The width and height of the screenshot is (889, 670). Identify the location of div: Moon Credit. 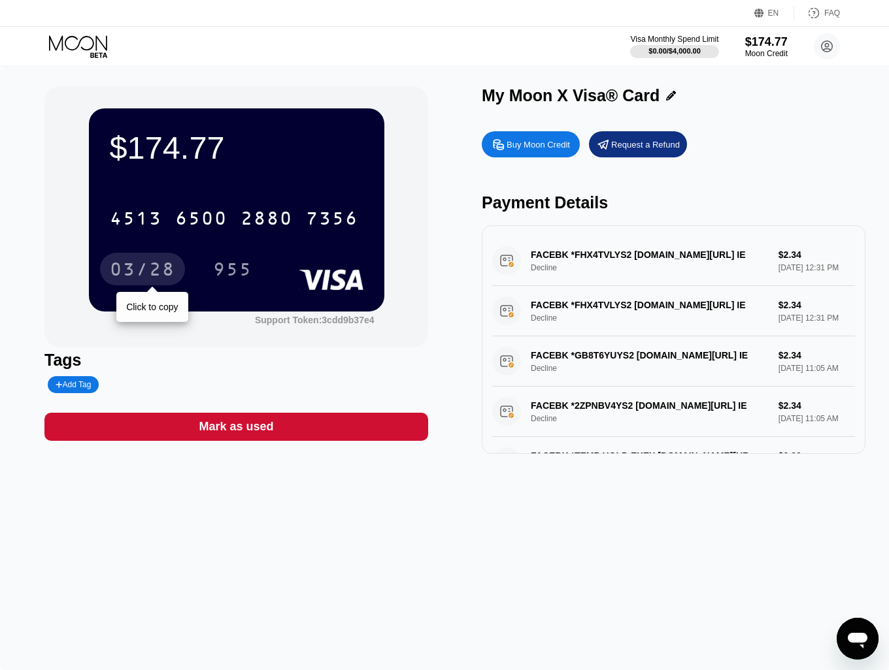
(766, 54).